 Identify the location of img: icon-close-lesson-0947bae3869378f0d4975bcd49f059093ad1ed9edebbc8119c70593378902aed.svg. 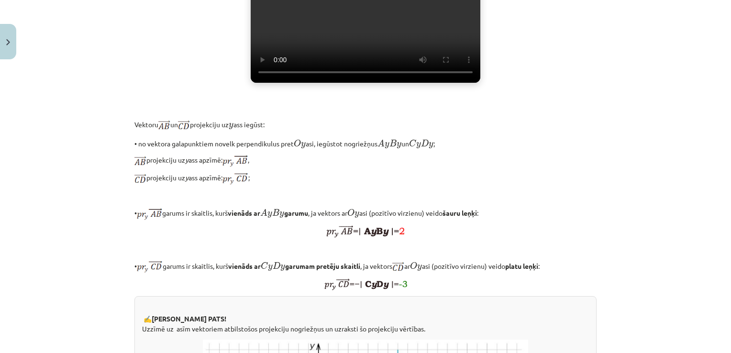
(8, 42).